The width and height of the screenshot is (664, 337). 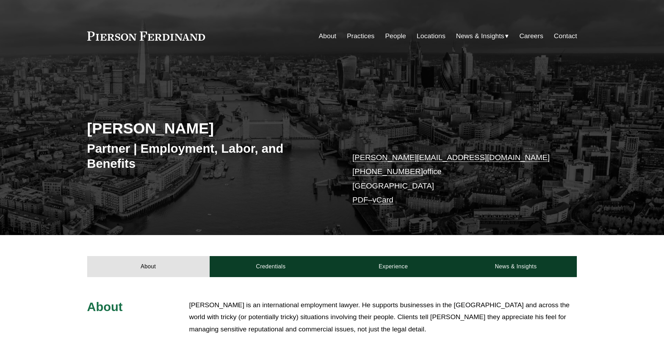 I want to click on a: People, so click(x=396, y=36).